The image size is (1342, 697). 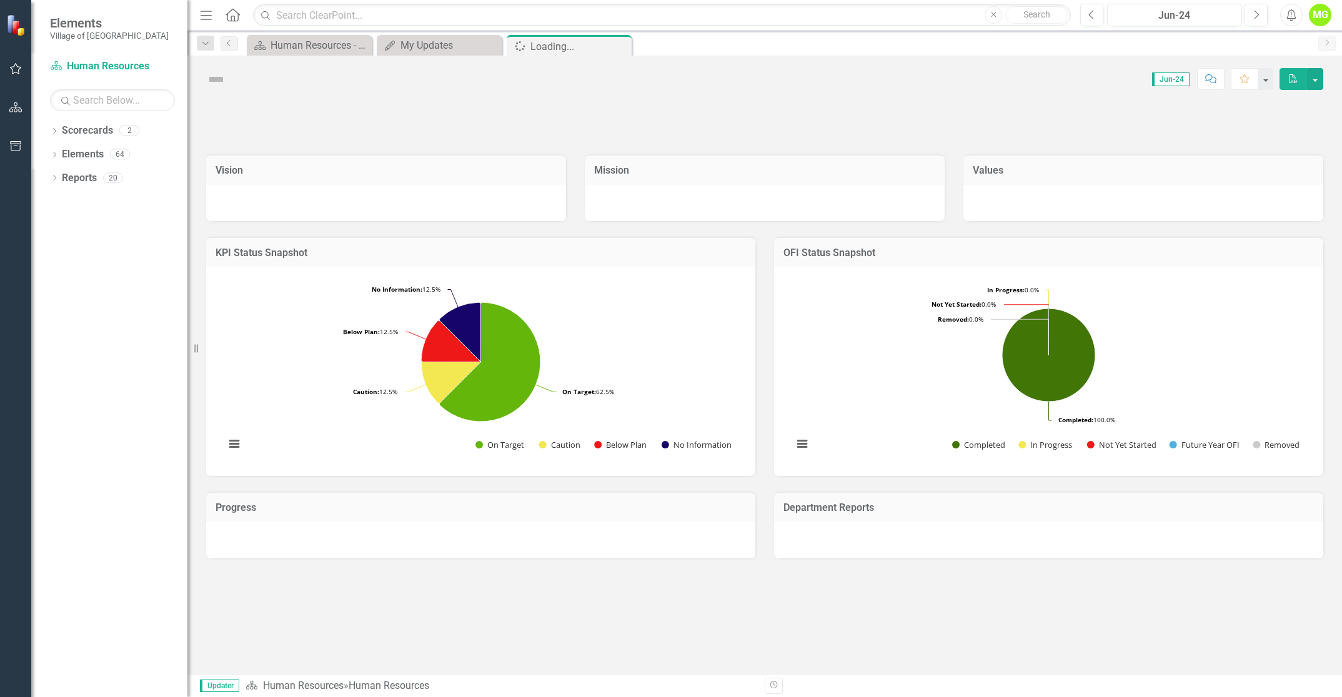 What do you see at coordinates (460, 332) in the screenshot?
I see `path: No Information, 3.` at bounding box center [460, 332].